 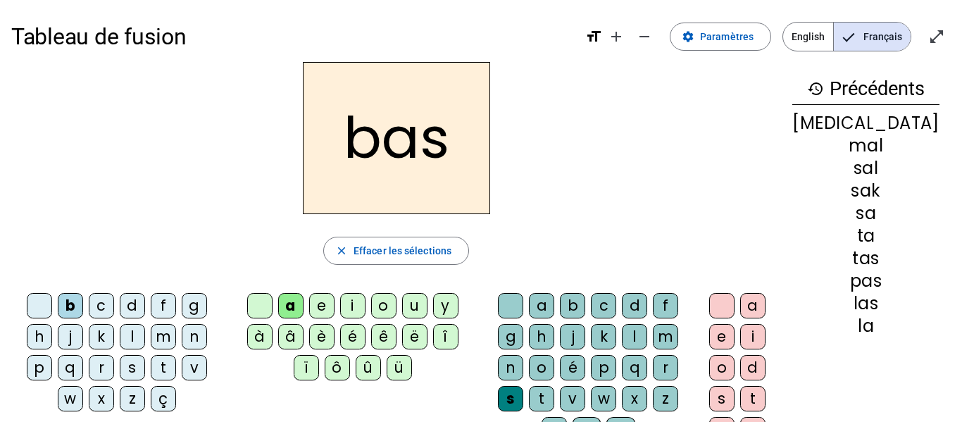 What do you see at coordinates (866, 146) in the screenshot?
I see `div: mal` at bounding box center [866, 146].